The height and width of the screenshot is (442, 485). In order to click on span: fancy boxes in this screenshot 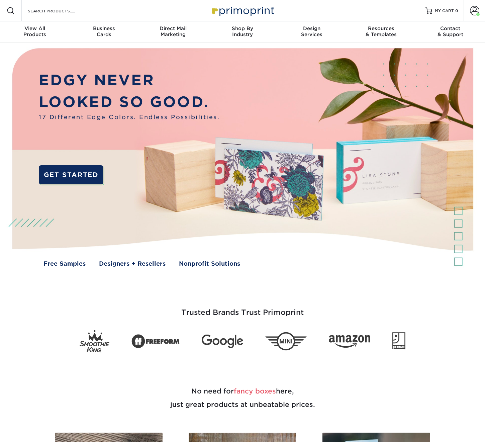, I will do `click(255, 391)`.